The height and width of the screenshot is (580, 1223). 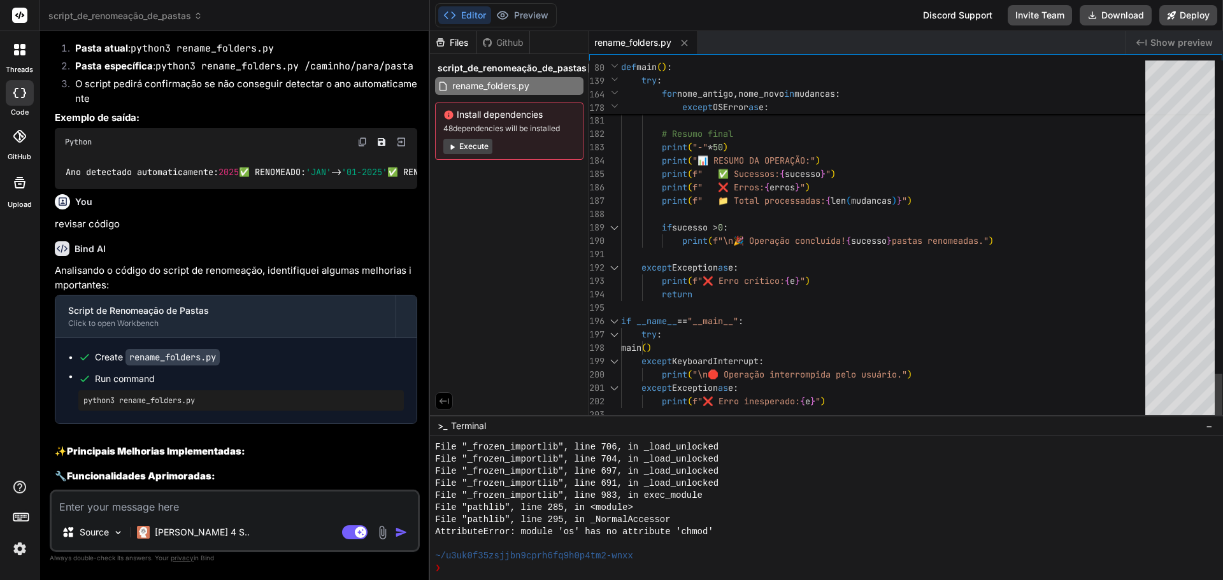 What do you see at coordinates (577, 447) in the screenshot?
I see `span: File "_frozen_importlib", line 706, in _load_unlocked` at bounding box center [577, 447].